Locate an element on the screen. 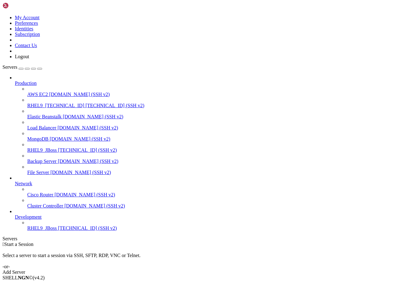 This screenshot has height=293, width=393. span: Network is located at coordinates (24, 183).